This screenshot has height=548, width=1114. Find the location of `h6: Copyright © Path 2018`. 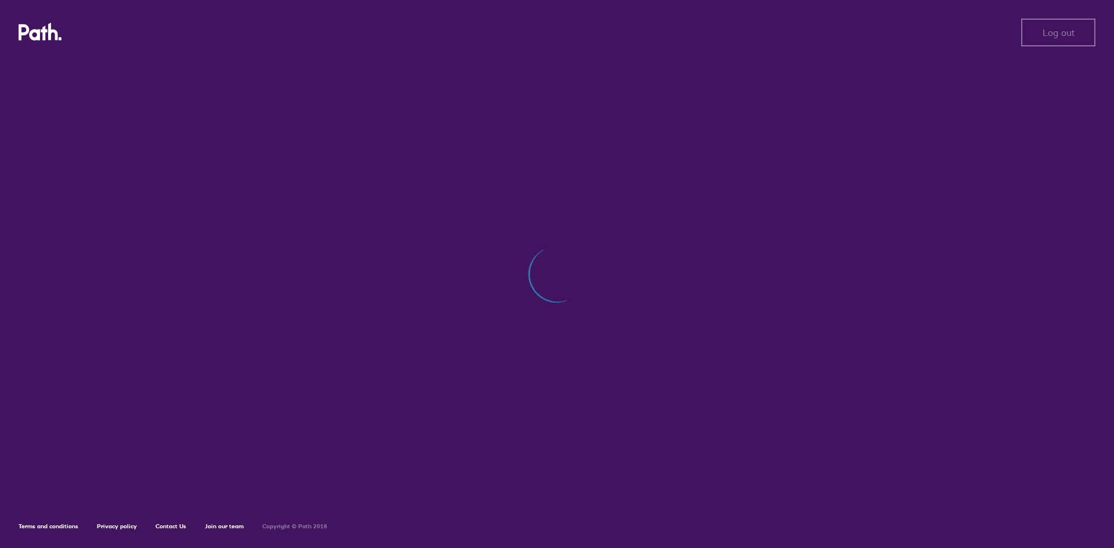

h6: Copyright © Path 2018 is located at coordinates (295, 527).